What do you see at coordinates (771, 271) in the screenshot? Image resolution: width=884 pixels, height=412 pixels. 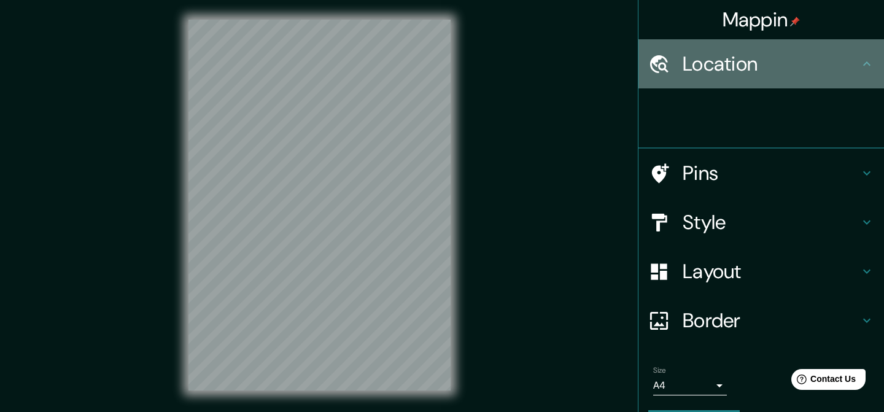 I see `h4: Layout` at bounding box center [771, 271].